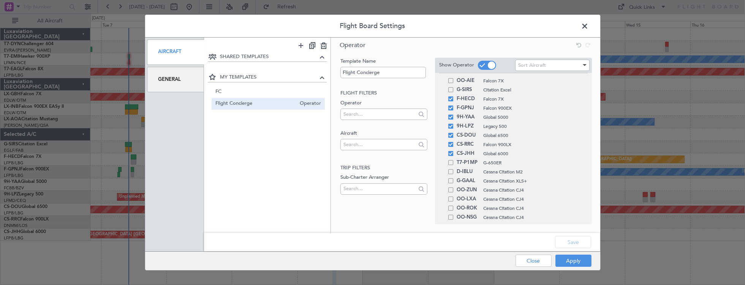  I want to click on span: OO-AIE, so click(468, 81).